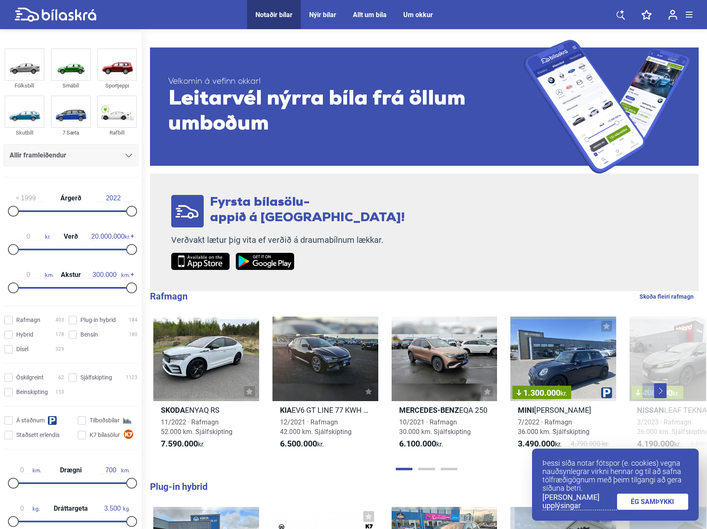  What do you see at coordinates (316, 427) in the screenshot?
I see `span: 12/2021 · Rafmagn 42.000 km. Sjálfskipting` at bounding box center [316, 427].